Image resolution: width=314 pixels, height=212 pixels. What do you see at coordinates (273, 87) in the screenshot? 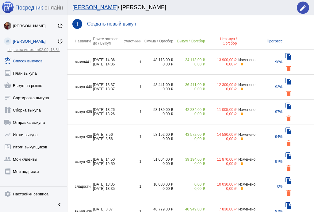
I see `td: 93%` at bounding box center [273, 87].